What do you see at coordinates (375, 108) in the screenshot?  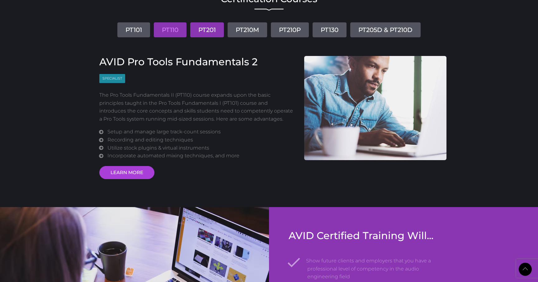 I see `img: AVID Pro Tools Fundamentals 2 Course` at bounding box center [375, 108].